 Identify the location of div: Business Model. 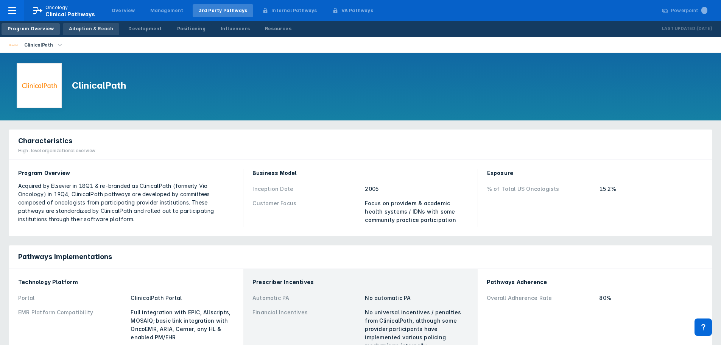
(360, 173).